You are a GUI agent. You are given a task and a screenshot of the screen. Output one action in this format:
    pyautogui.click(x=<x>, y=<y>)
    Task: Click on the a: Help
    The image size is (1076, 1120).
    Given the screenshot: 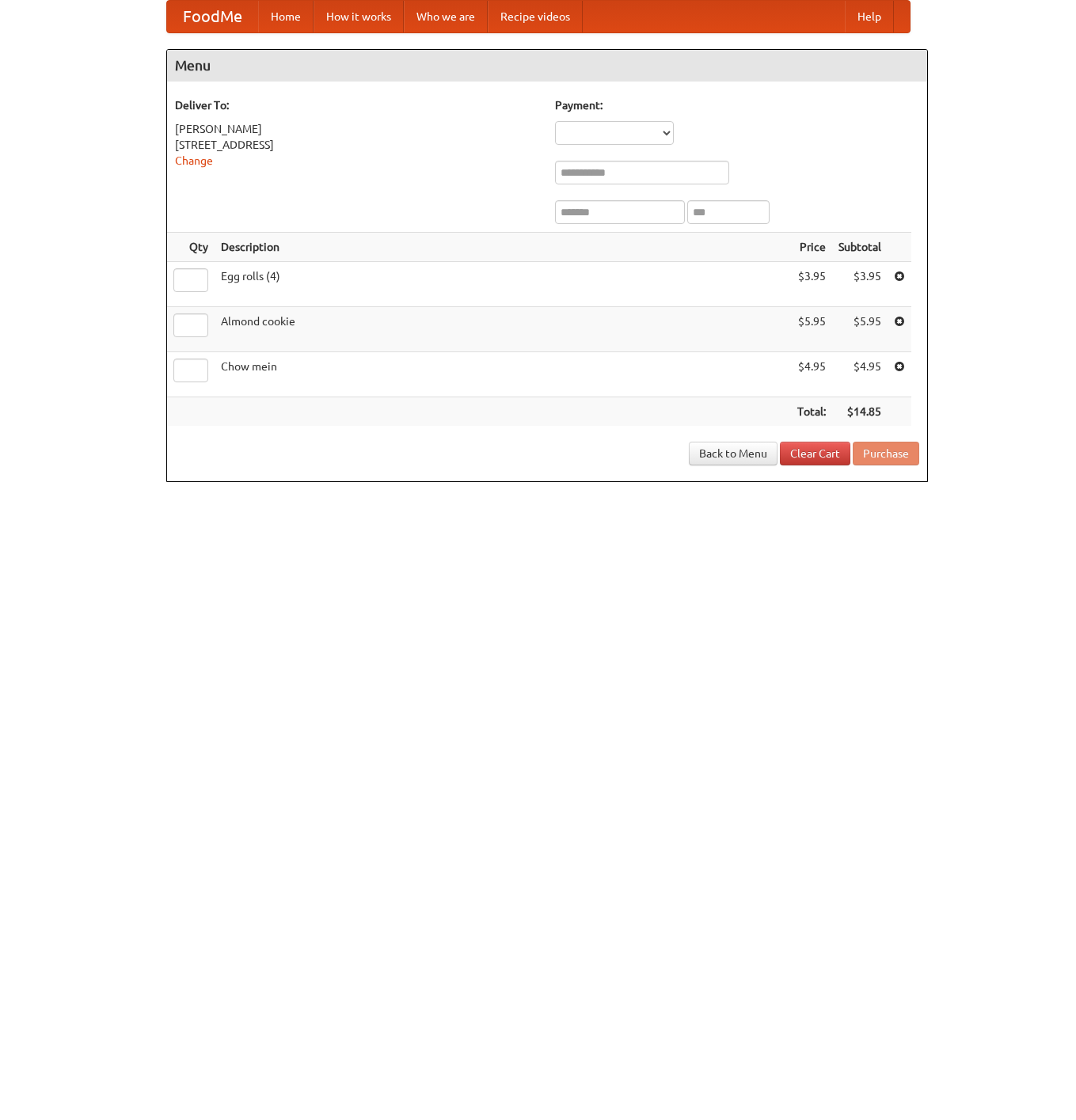 What is the action you would take?
    pyautogui.click(x=869, y=17)
    